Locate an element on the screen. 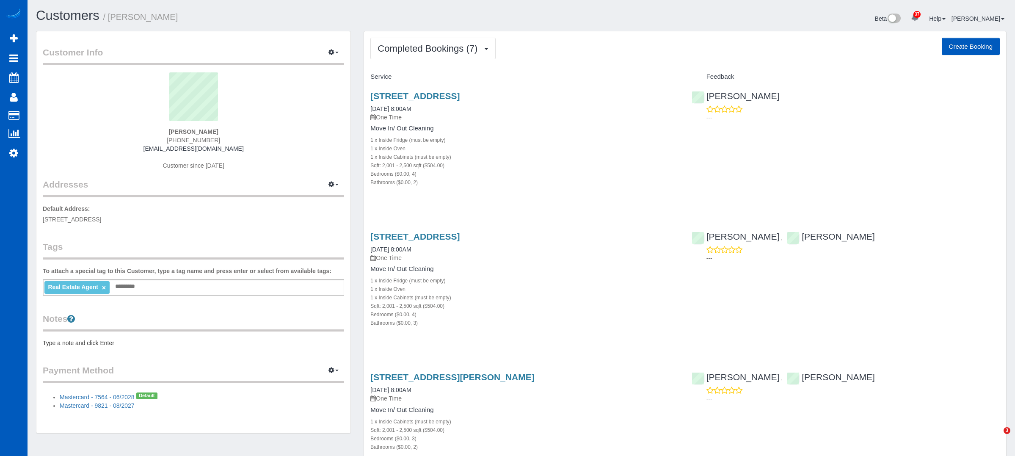 The height and width of the screenshot is (456, 1015). h4: Feedback is located at coordinates (845, 77).